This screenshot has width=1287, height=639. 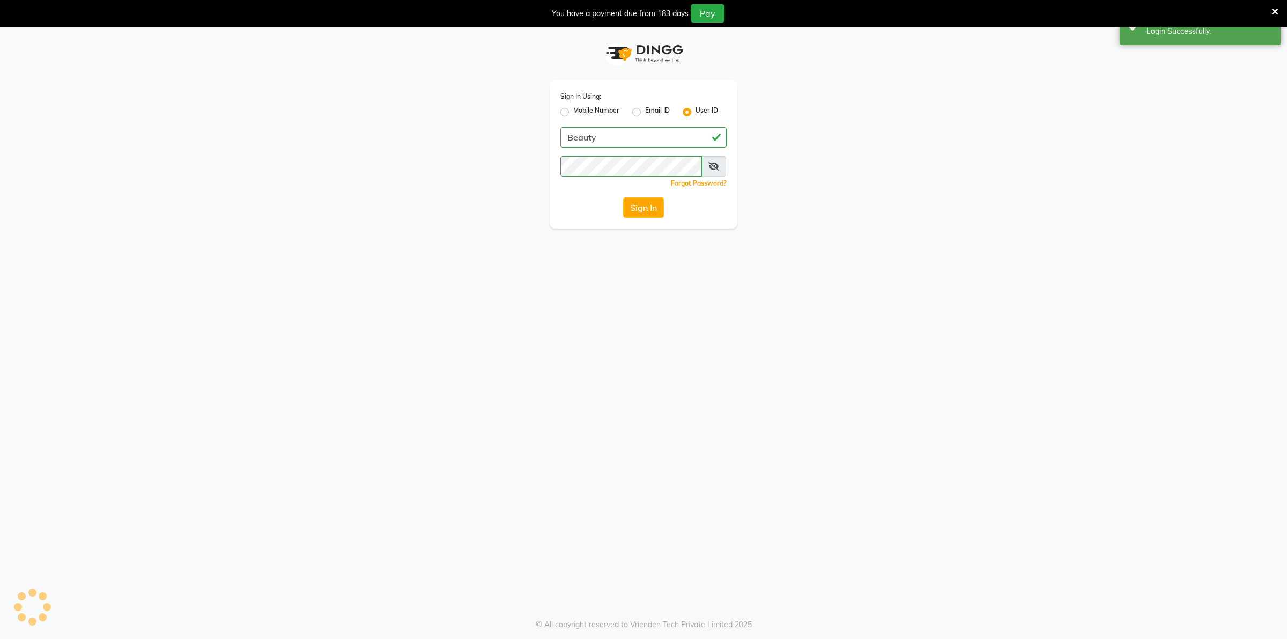 I want to click on label: Email ID, so click(x=658, y=112).